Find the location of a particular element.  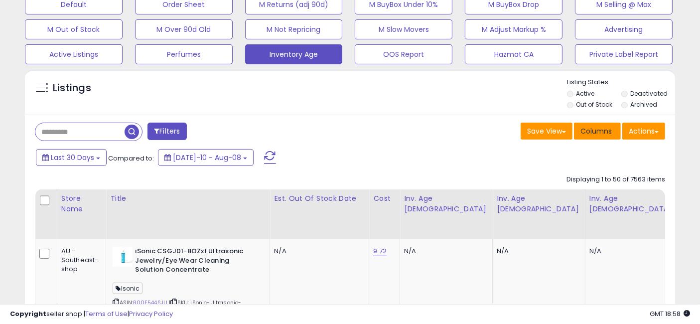

p: N/A is located at coordinates (318, 251).